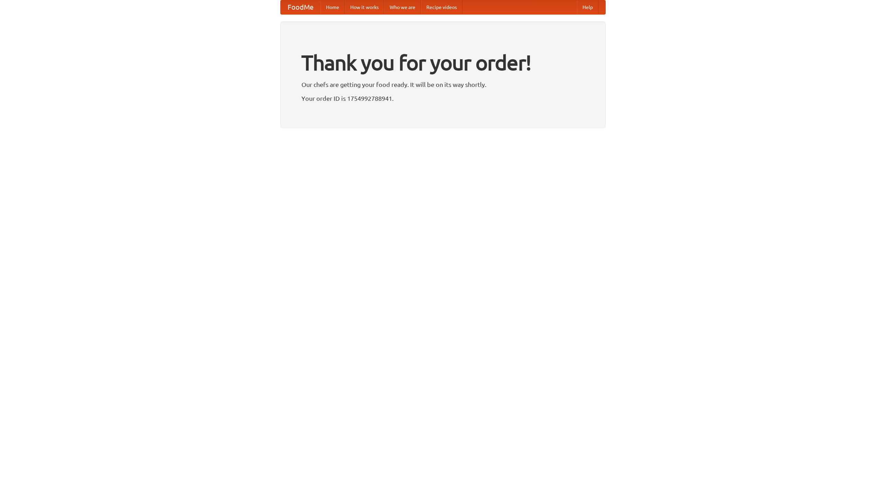 This screenshot has width=886, height=490. What do you see at coordinates (443, 63) in the screenshot?
I see `h1: Thank you for your order!` at bounding box center [443, 63].